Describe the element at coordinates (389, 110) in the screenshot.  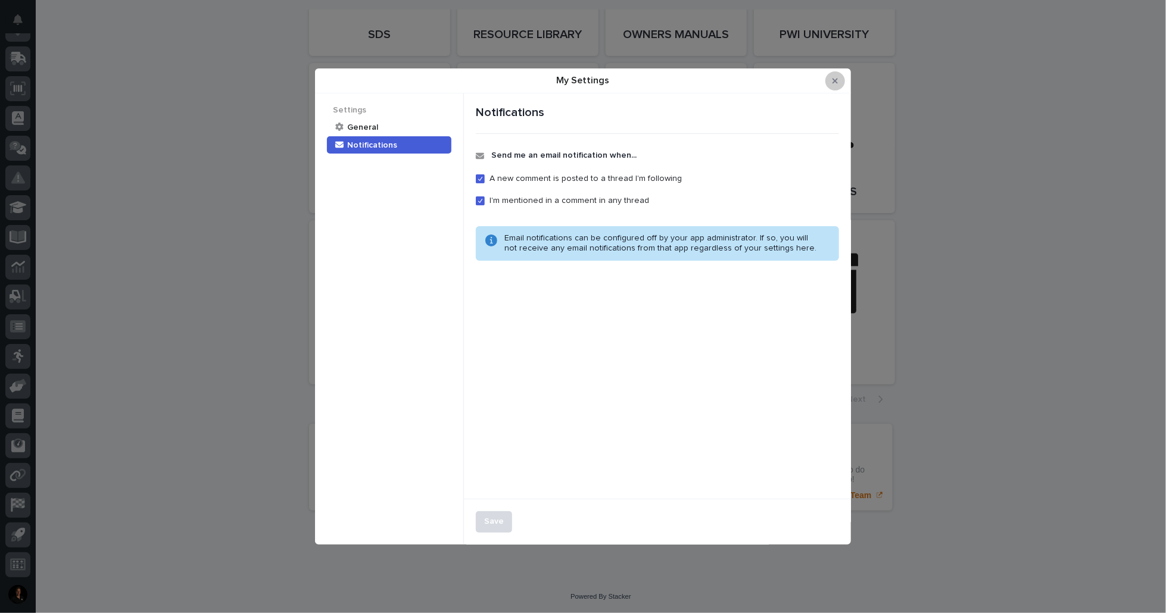
I see `div: Settings` at that location.